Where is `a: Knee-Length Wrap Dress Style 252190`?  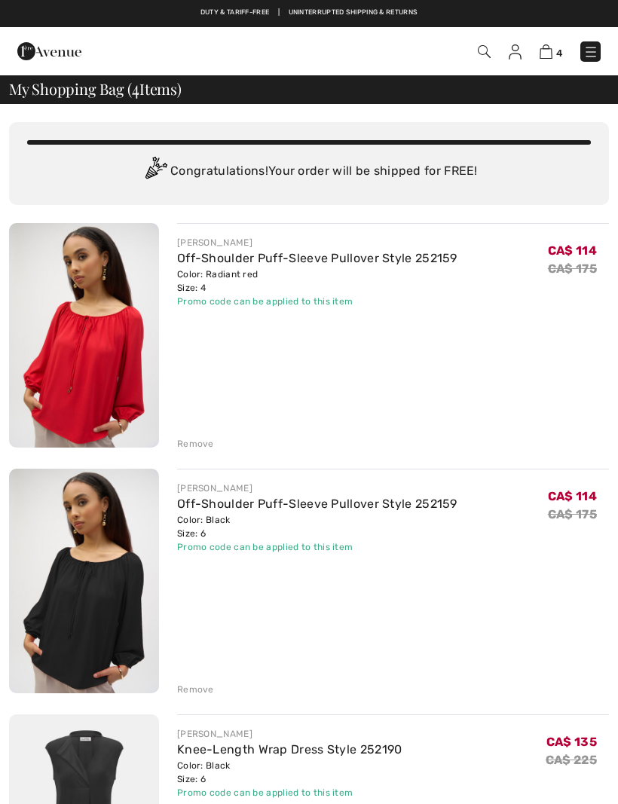
a: Knee-Length Wrap Dress Style 252190 is located at coordinates (289, 749).